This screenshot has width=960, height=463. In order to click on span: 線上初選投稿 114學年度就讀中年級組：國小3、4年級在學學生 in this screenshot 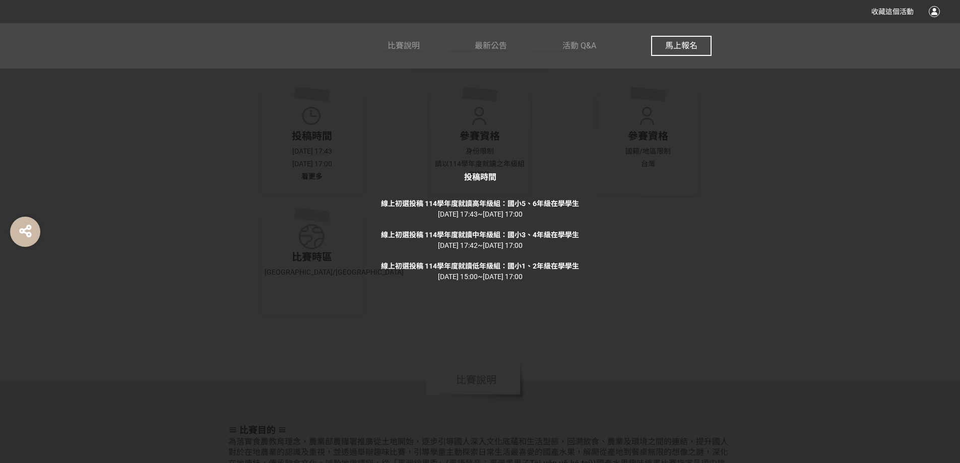, I will do `click(480, 235)`.